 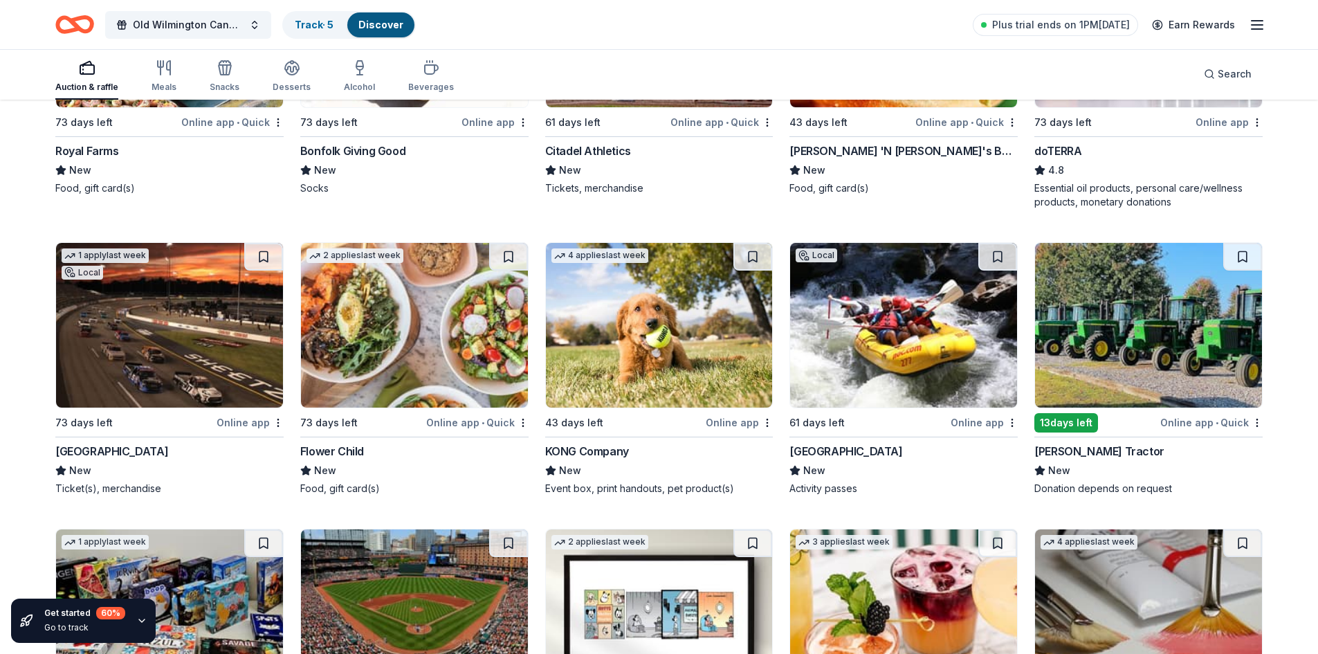 What do you see at coordinates (414, 325) in the screenshot?
I see `img: Image for Flower Child` at bounding box center [414, 325].